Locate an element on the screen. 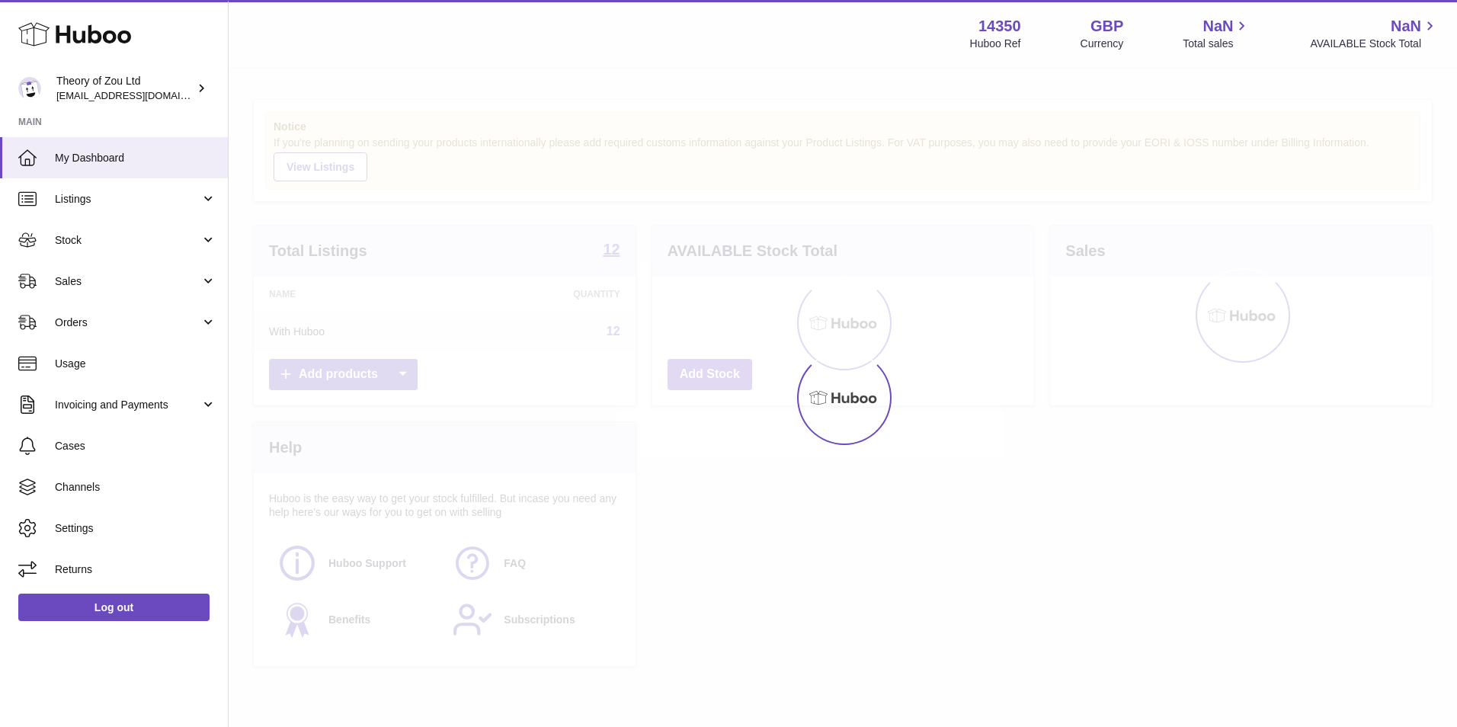  img: internalAdmin-14350@internal.huboo.com is located at coordinates (30, 88).